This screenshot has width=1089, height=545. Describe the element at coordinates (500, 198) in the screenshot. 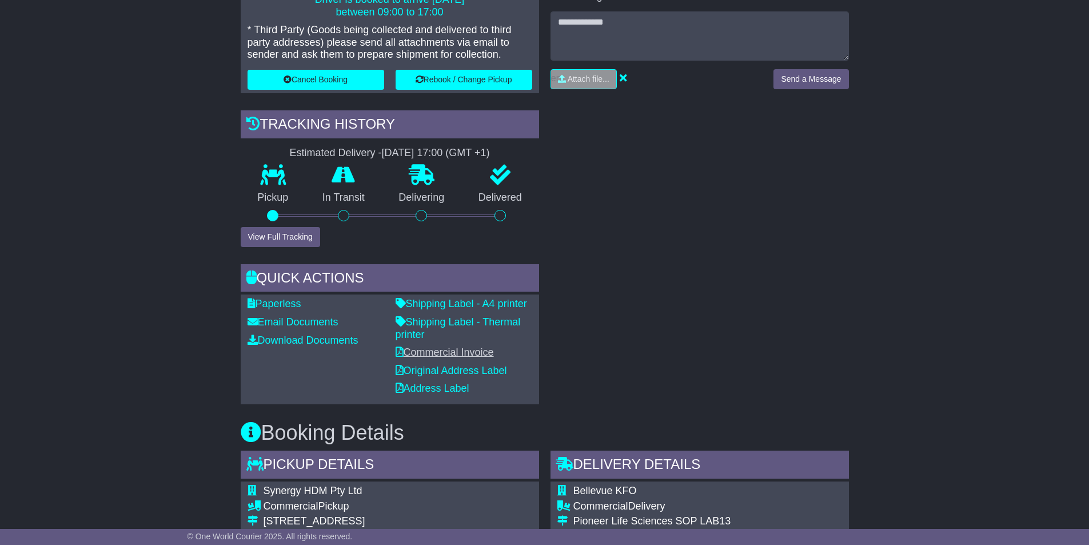

I see `p: Delivered` at that location.